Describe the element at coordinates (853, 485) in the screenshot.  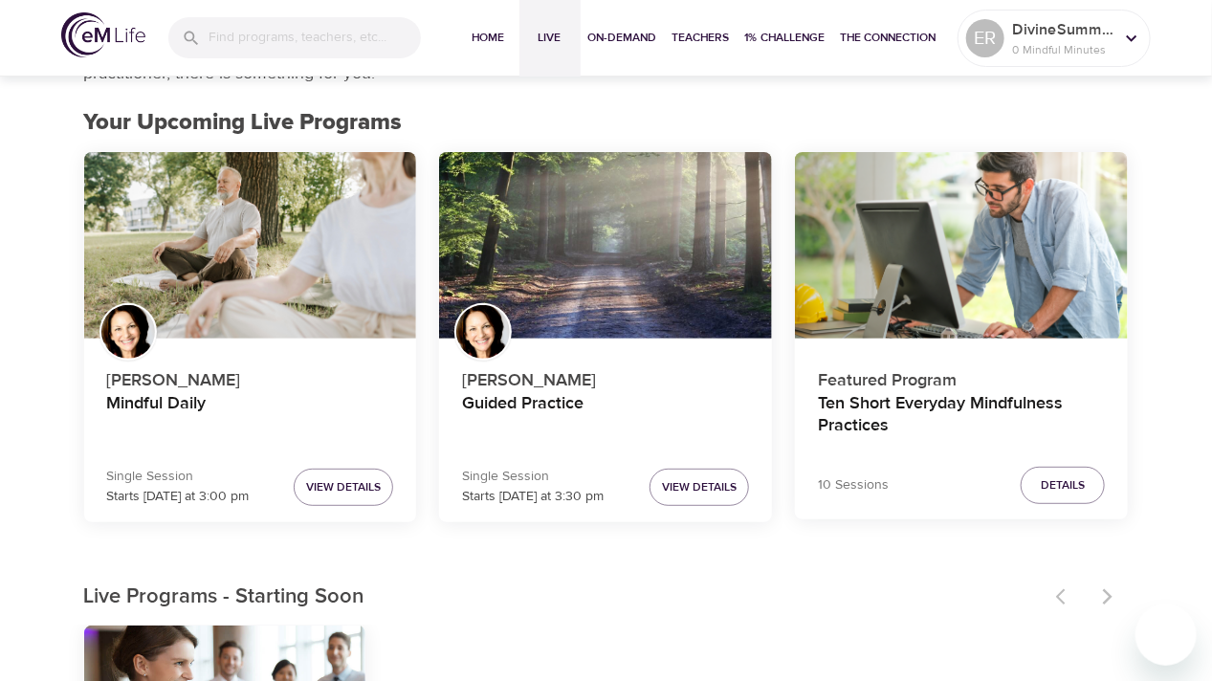
I see `p: 10 Sessions` at that location.